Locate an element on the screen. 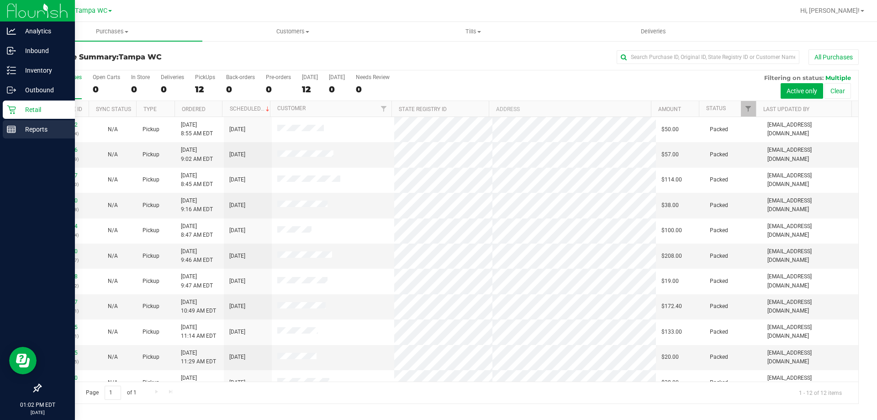 This screenshot has height=420, width=877. span: $172.40 is located at coordinates (671, 306).